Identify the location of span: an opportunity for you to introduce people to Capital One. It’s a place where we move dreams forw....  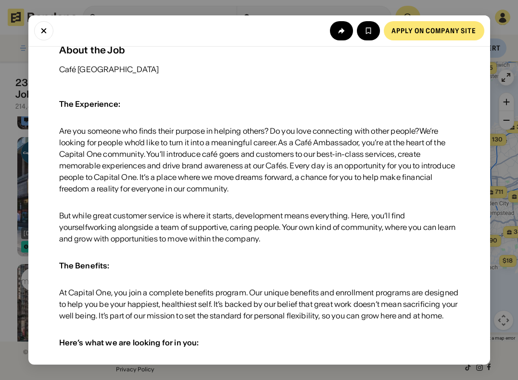
(258, 171).